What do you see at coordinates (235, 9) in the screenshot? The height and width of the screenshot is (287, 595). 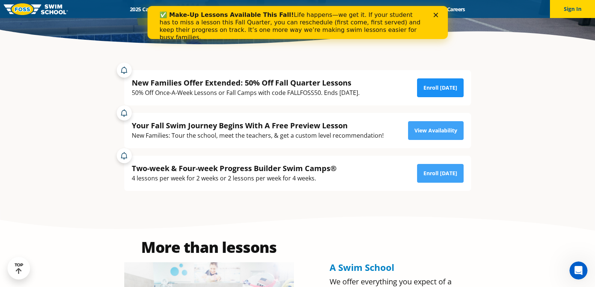 I see `a: Swim Path® Program` at bounding box center [235, 9].